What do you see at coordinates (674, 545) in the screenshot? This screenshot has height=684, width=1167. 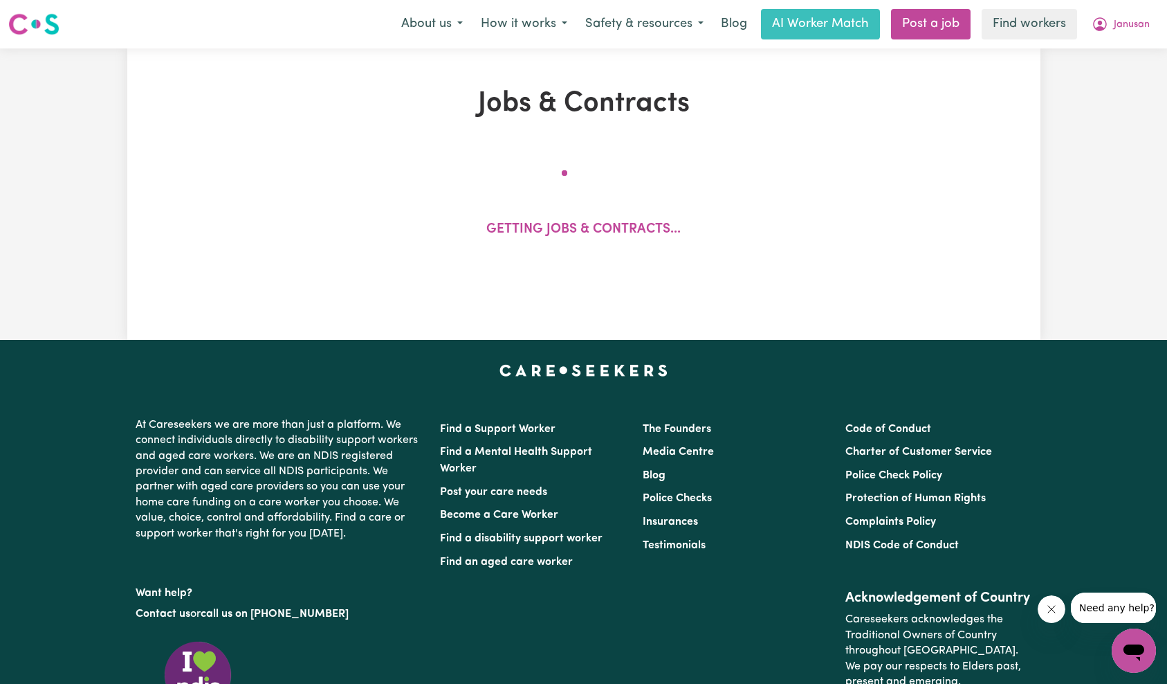 I see `a: Testimonials` at bounding box center [674, 545].